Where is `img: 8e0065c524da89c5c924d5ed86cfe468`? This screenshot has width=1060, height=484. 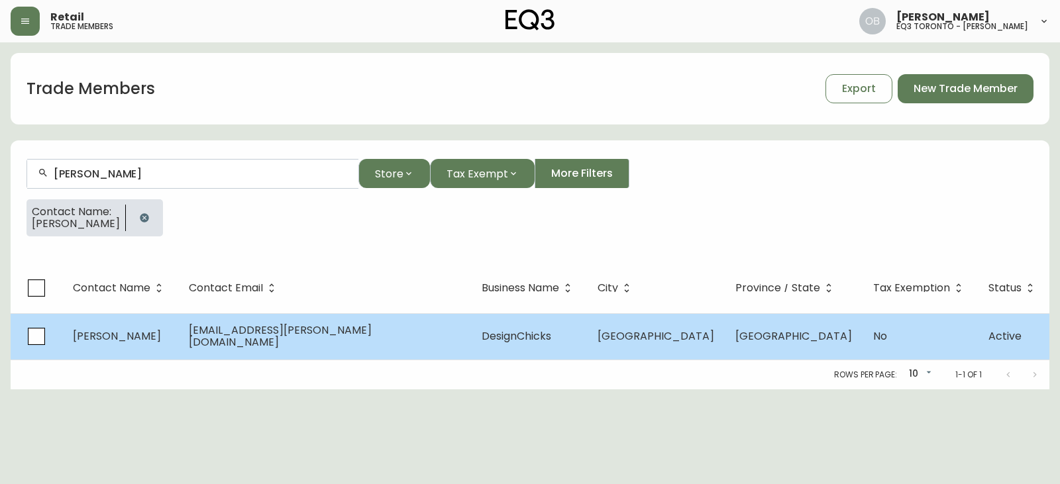
img: 8e0065c524da89c5c924d5ed86cfe468 is located at coordinates (872, 21).